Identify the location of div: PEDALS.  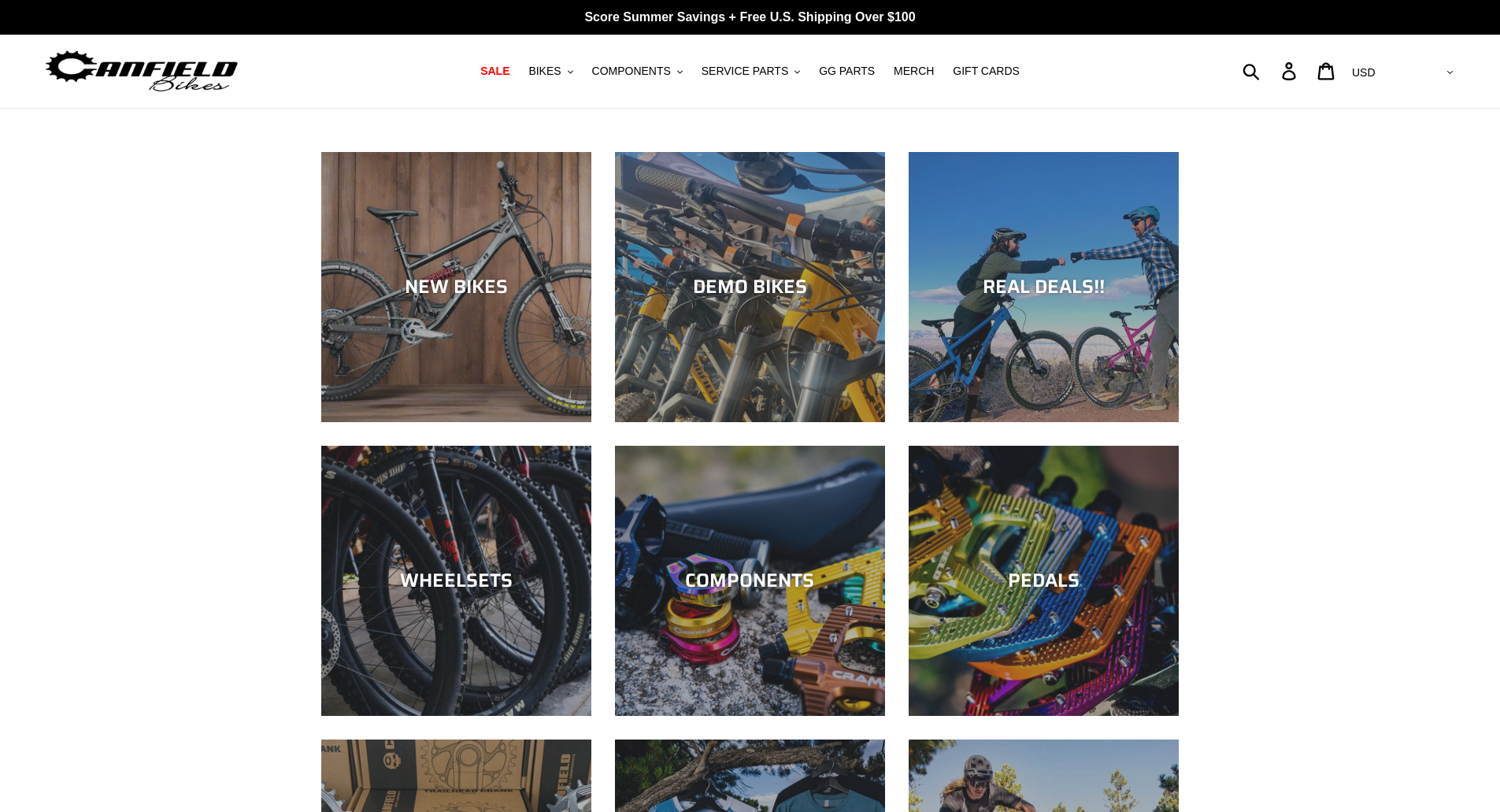
(1044, 580).